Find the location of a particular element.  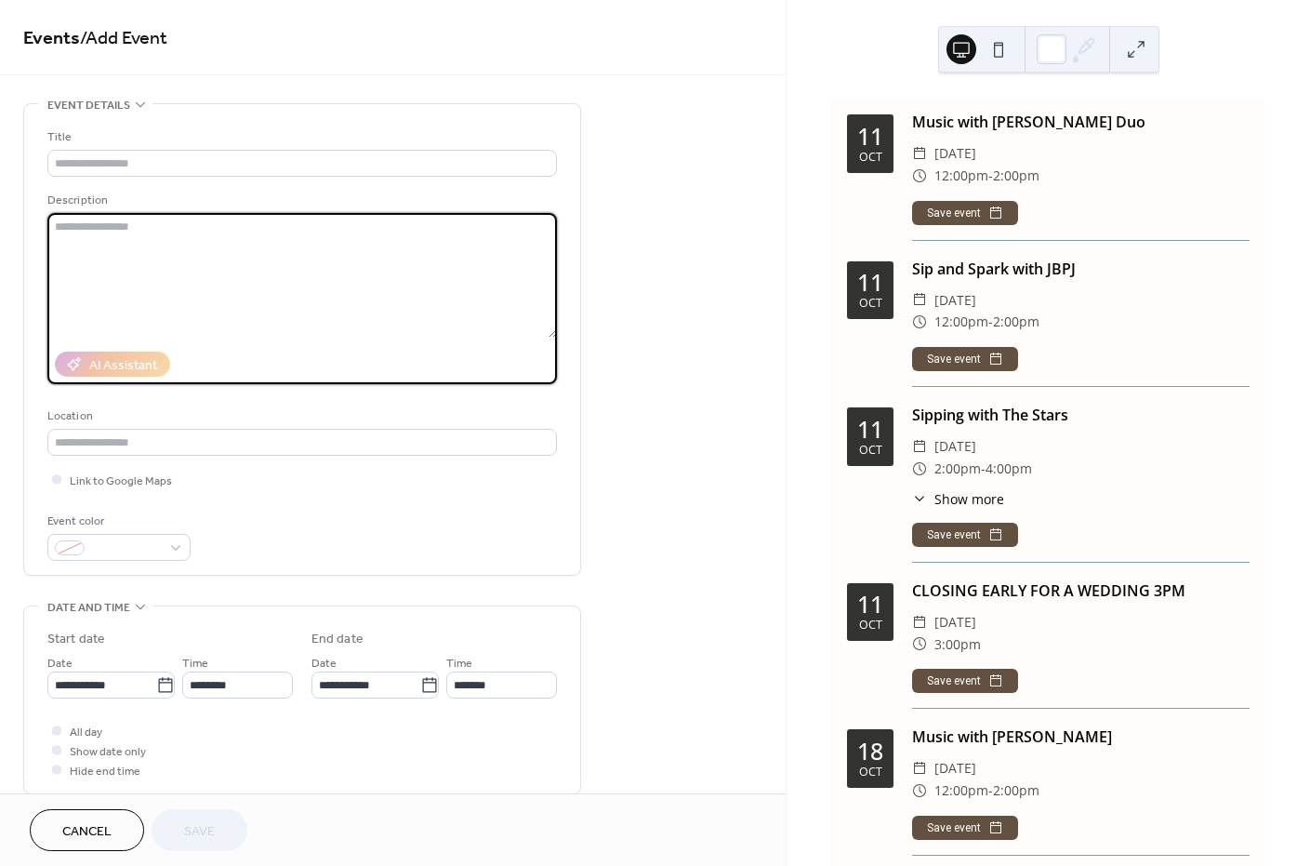

span: All day is located at coordinates (86, 732).